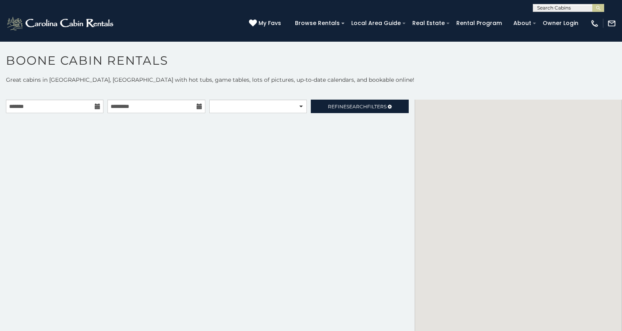 Image resolution: width=622 pixels, height=331 pixels. Describe the element at coordinates (479, 23) in the screenshot. I see `a: Rental Program` at that location.